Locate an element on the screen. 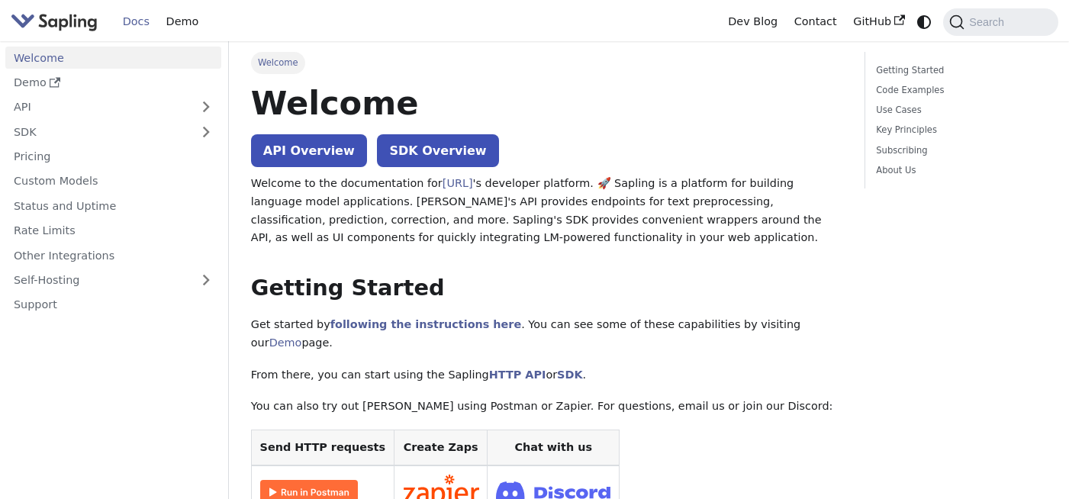 The width and height of the screenshot is (1069, 499). a: SDK Overview is located at coordinates (437, 150).